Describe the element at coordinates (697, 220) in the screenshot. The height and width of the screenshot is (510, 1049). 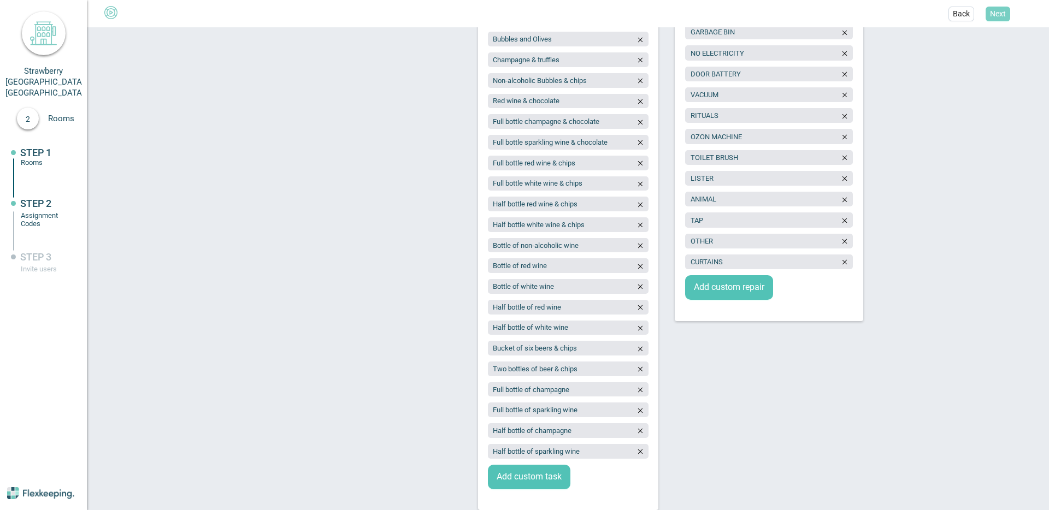
I see `span: TAP` at that location.